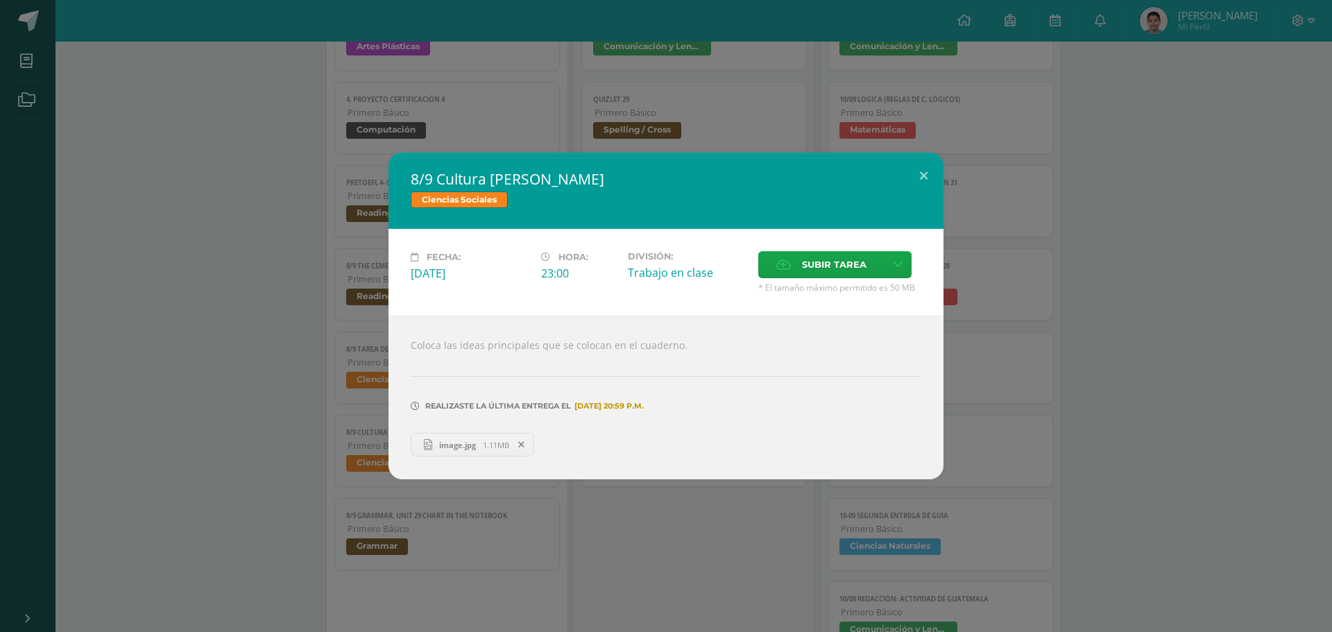 This screenshot has height=632, width=1332. What do you see at coordinates (472, 445) in the screenshot?
I see `a: image.jpg 1.11MB` at bounding box center [472, 445].